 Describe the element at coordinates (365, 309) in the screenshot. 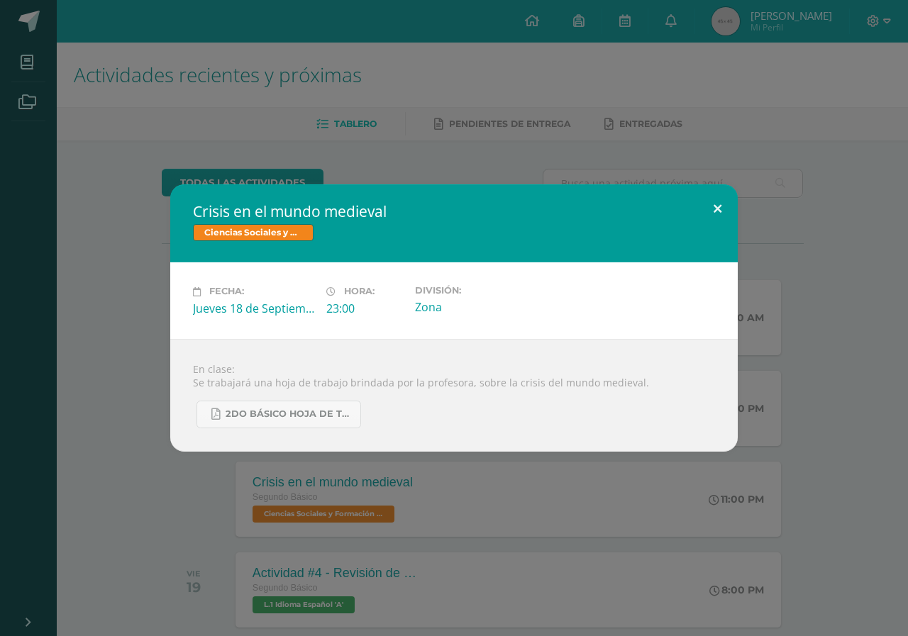

I see `div: 23:00` at that location.